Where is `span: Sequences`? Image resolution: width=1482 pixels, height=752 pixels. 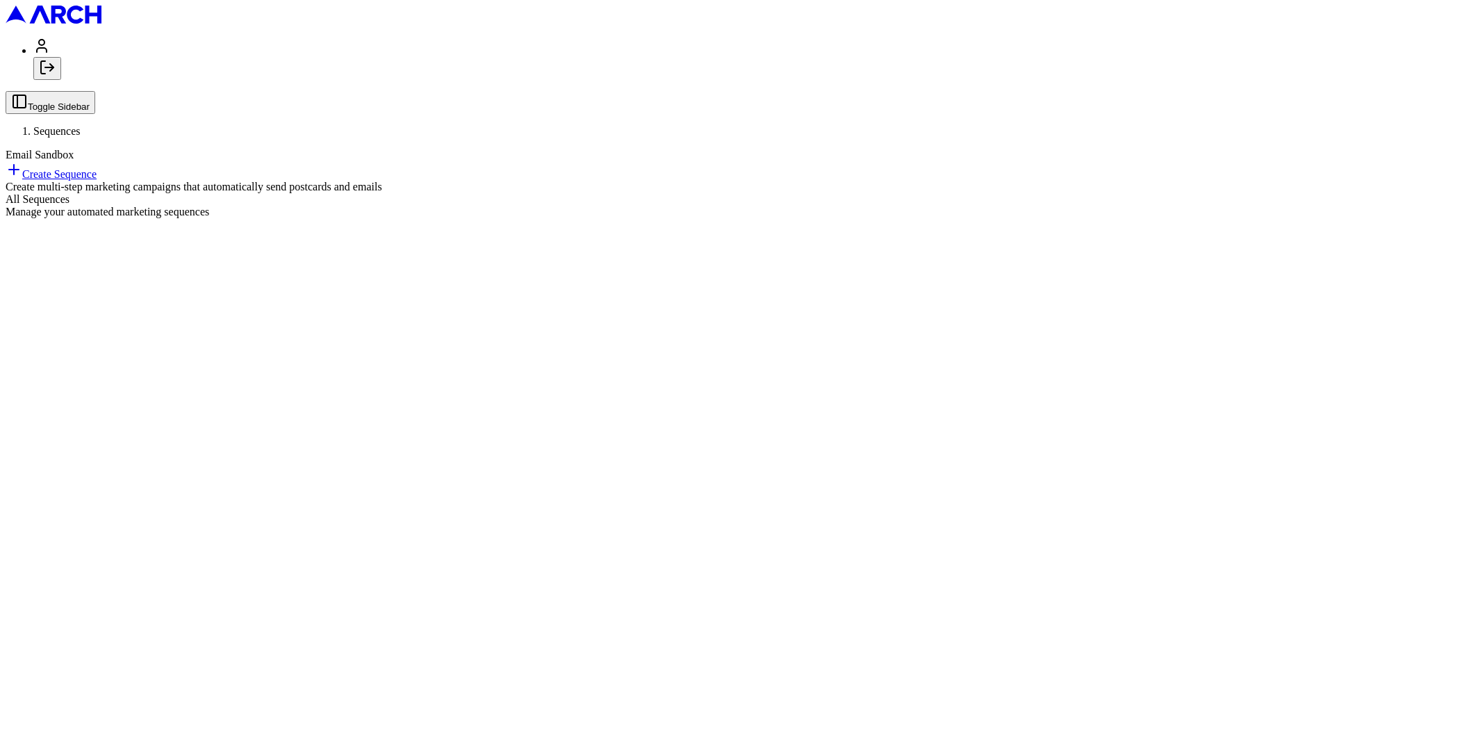
span: Sequences is located at coordinates (57, 131).